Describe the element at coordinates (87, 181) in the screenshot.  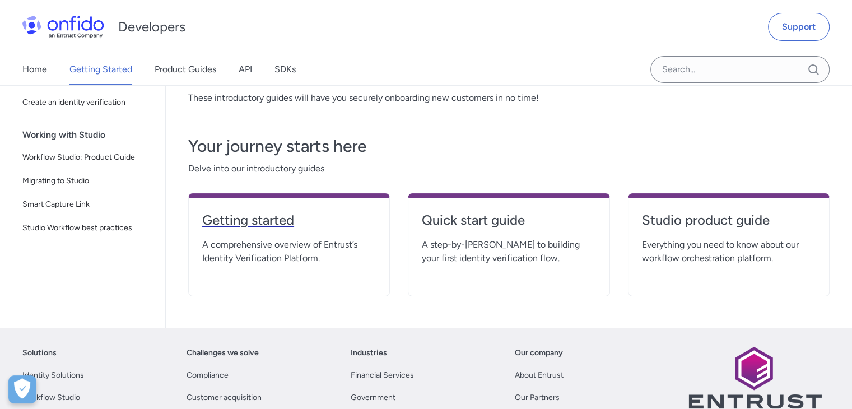
I see `span: Migrating to Studio` at that location.